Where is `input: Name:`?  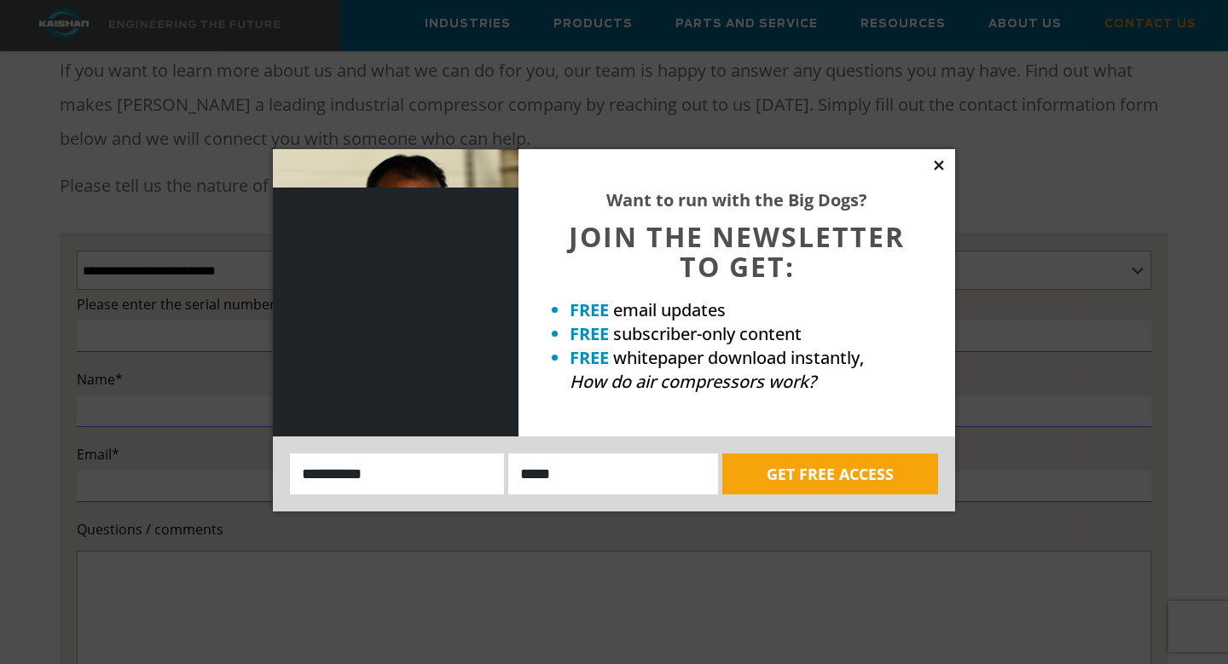
input: Name: is located at coordinates (396, 474).